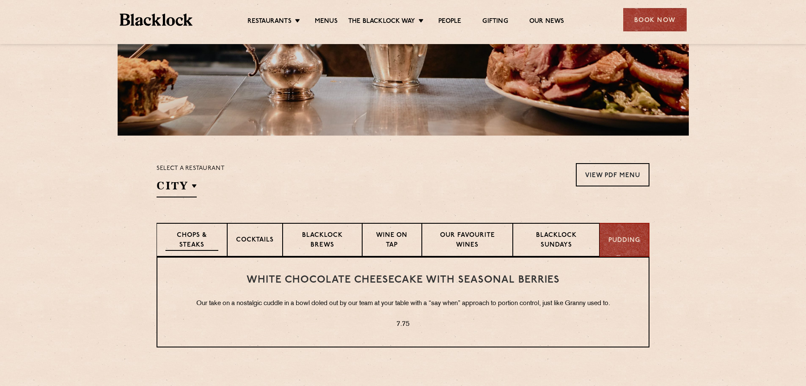 The image size is (806, 386). I want to click on h3: White Chocolate Cheesecake with Seasonal Berries, so click(403, 280).